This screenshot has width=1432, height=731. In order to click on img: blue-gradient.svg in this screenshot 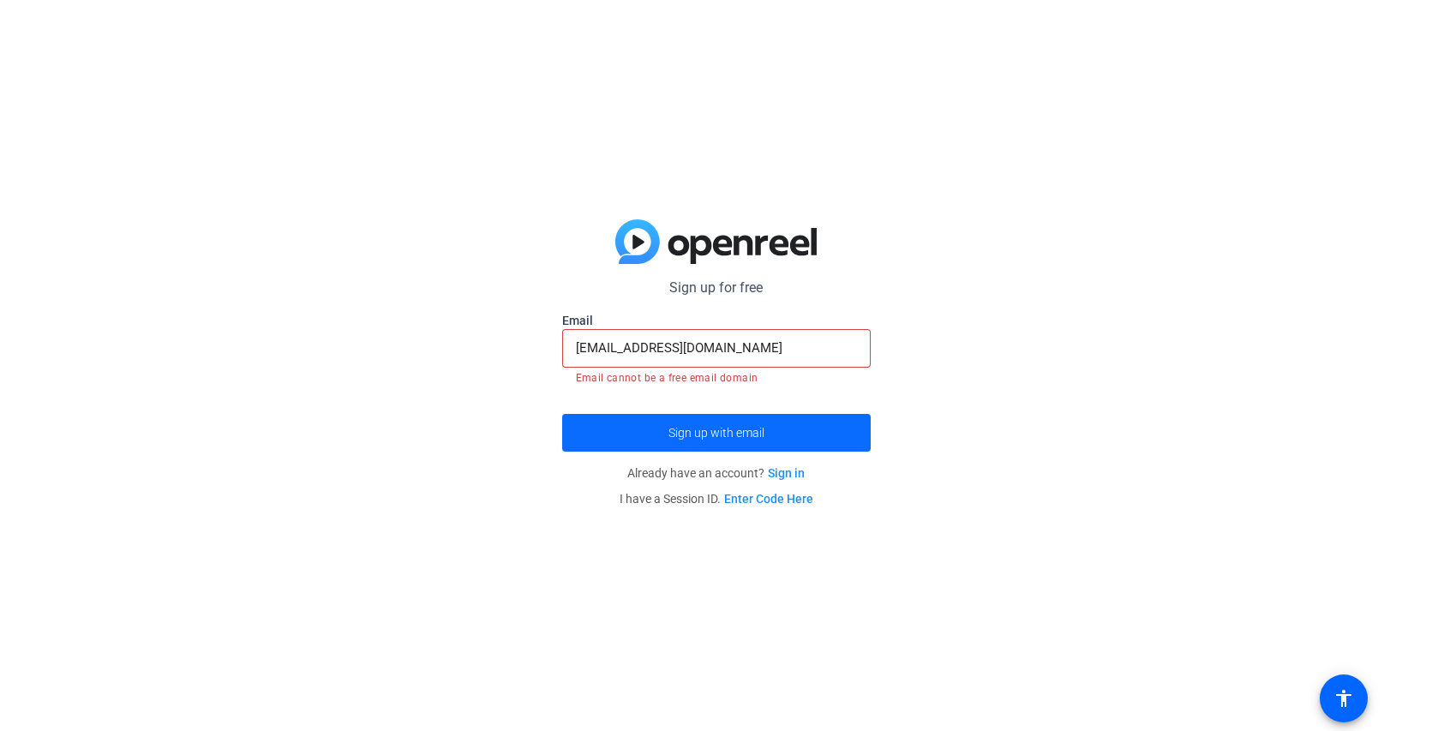, I will do `click(716, 242)`.